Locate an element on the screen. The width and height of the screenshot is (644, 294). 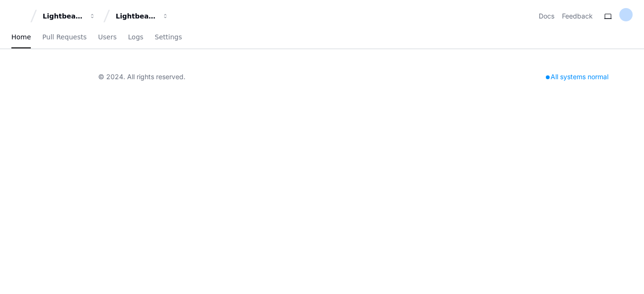
a: Logs is located at coordinates (136, 37).